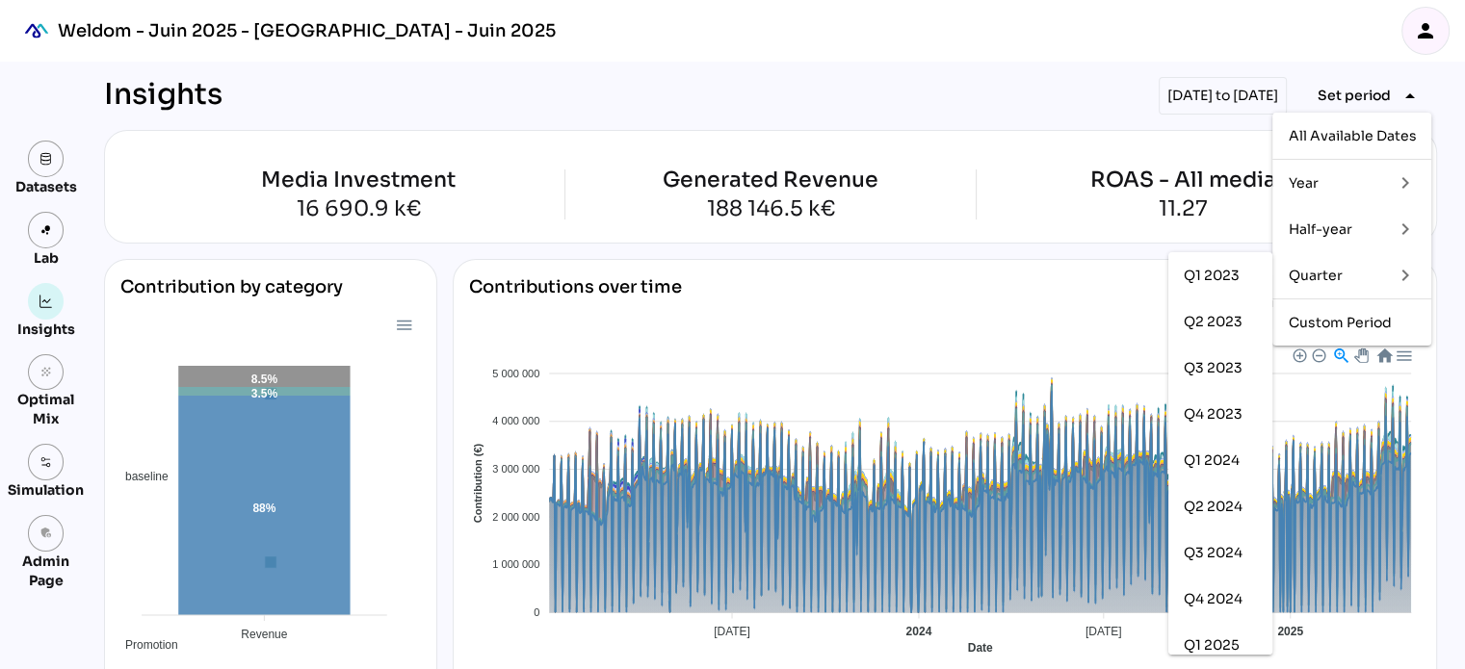  I want to click on text: Date, so click(980, 648).